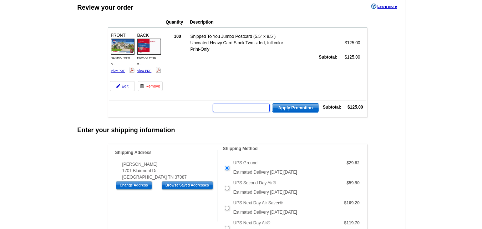 Image resolution: width=482 pixels, height=229 pixels. What do you see at coordinates (242, 43) in the screenshot?
I see `td: Shipped To You Jumbo Postcard (5.5" x 8.5") Uncoated Heavy Card Stock Two sided, full color Print...` at bounding box center [242, 43].